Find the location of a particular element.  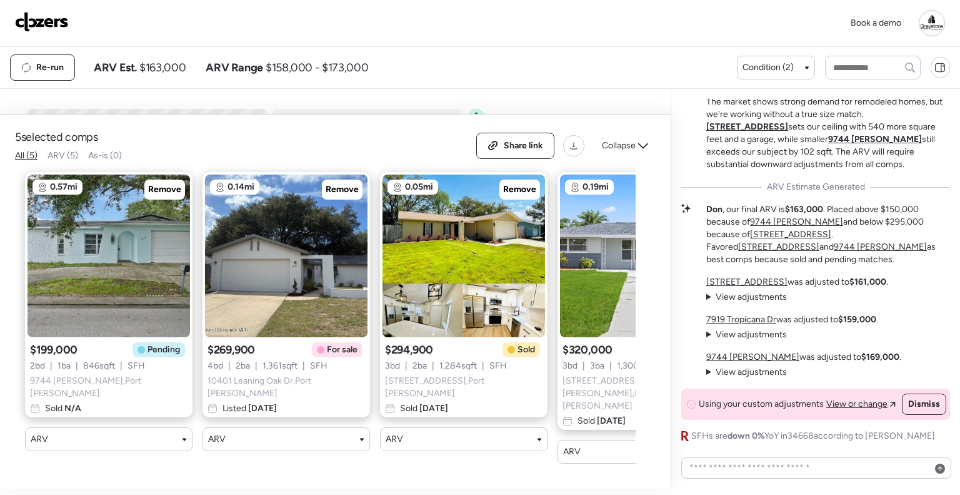

span: View or change is located at coordinates (857, 404).